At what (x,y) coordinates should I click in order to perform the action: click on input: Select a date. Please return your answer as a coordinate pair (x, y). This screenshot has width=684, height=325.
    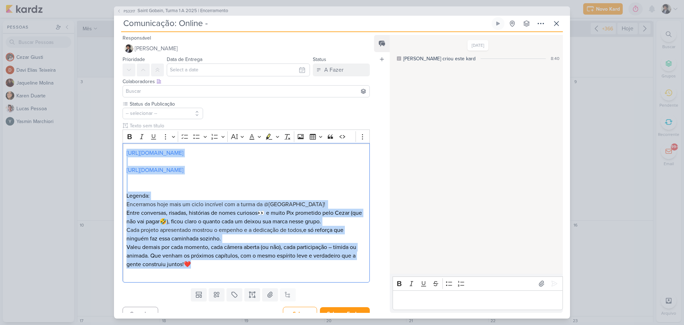
    Looking at the image, I should click on (238, 70).